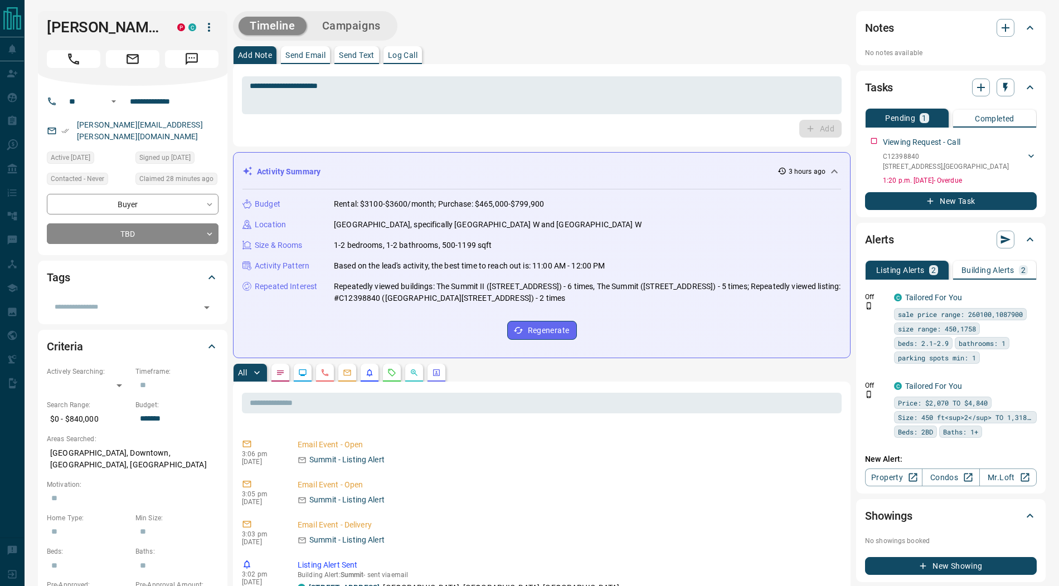 The image size is (1059, 586). Describe the element at coordinates (994, 119) in the screenshot. I see `p: Completed` at that location.